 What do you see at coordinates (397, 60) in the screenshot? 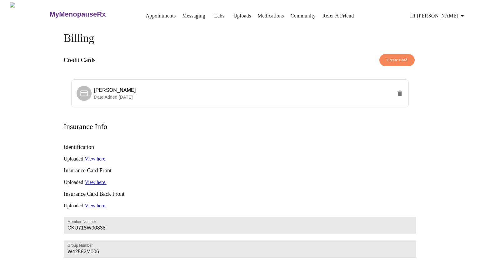
I see `span: Create Card` at bounding box center [397, 60].